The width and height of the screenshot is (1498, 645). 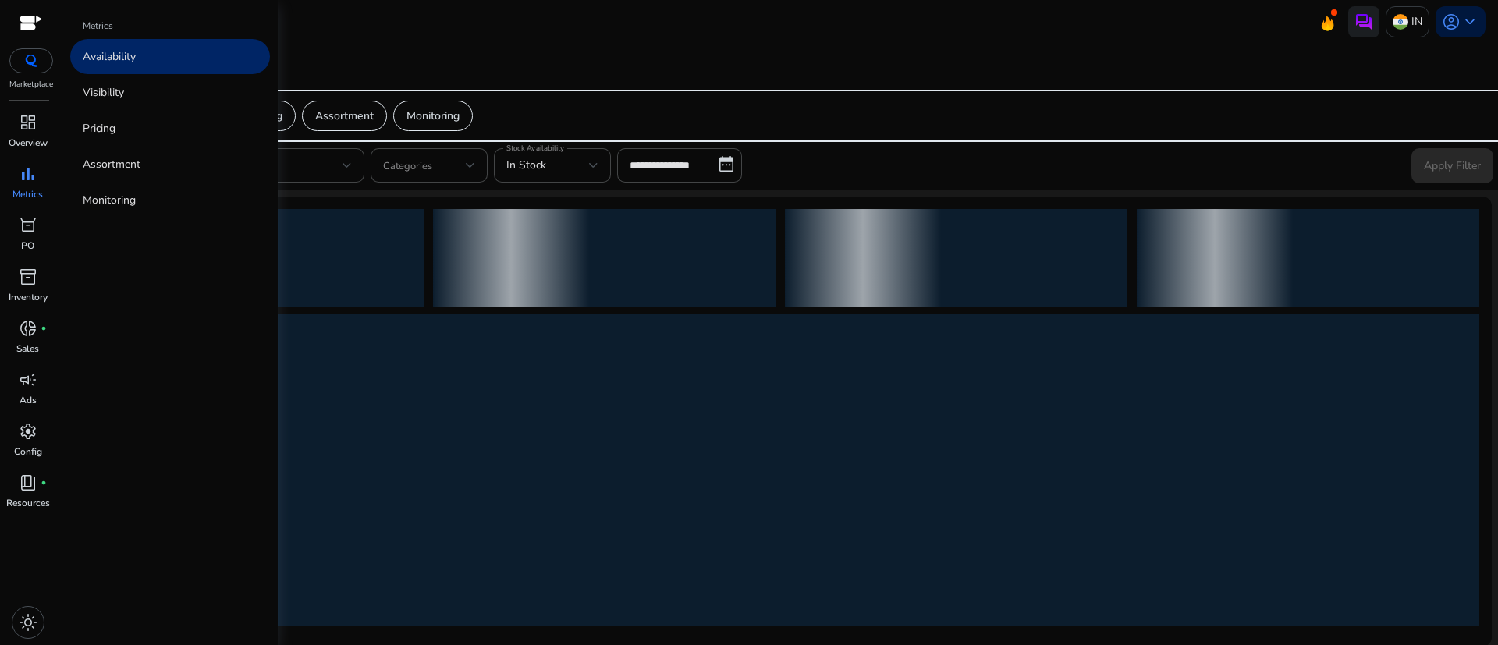 What do you see at coordinates (535, 148) in the screenshot?
I see `mat-label: Stock Availability` at bounding box center [535, 148].